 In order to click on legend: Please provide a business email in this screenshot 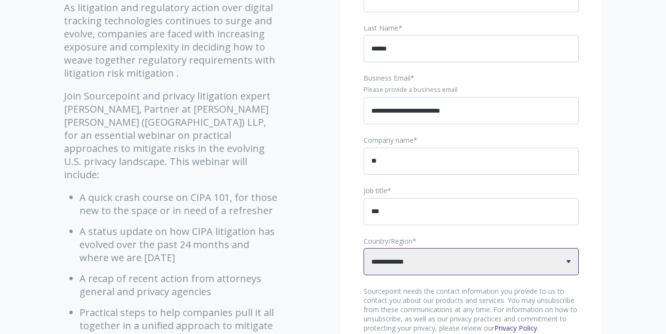, I will do `click(471, 90)`.